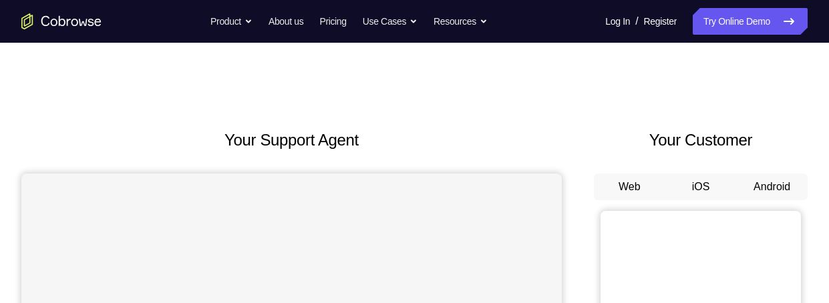 The height and width of the screenshot is (303, 829). Describe the element at coordinates (617, 21) in the screenshot. I see `a: Log In` at that location.